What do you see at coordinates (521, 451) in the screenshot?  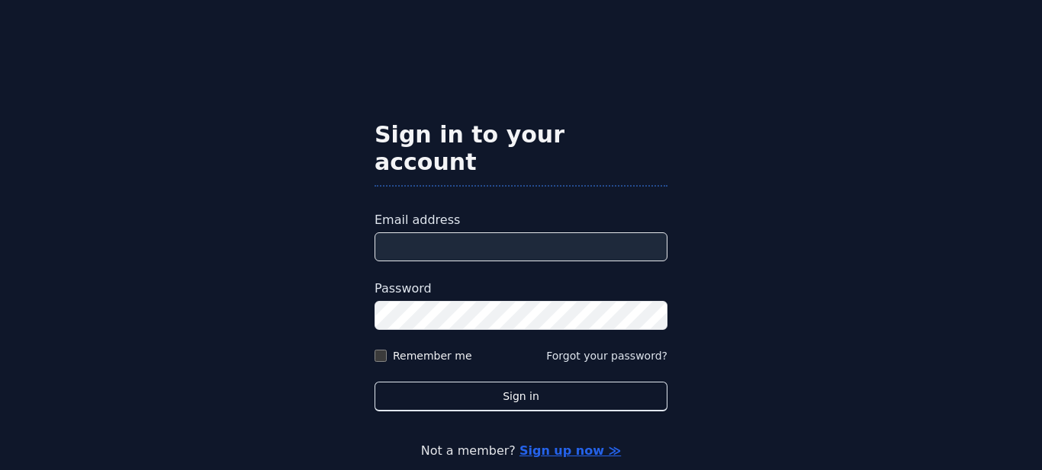 I see `p: Not a member?` at bounding box center [521, 451].